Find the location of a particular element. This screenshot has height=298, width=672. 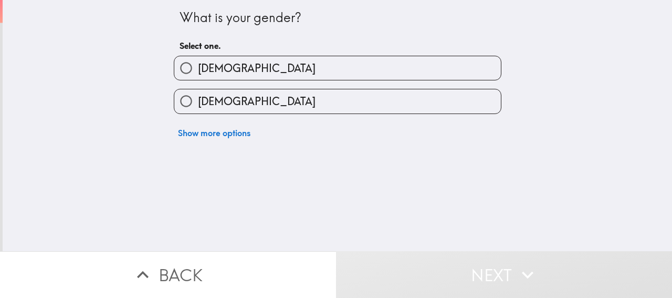

button: Next is located at coordinates (504, 274).